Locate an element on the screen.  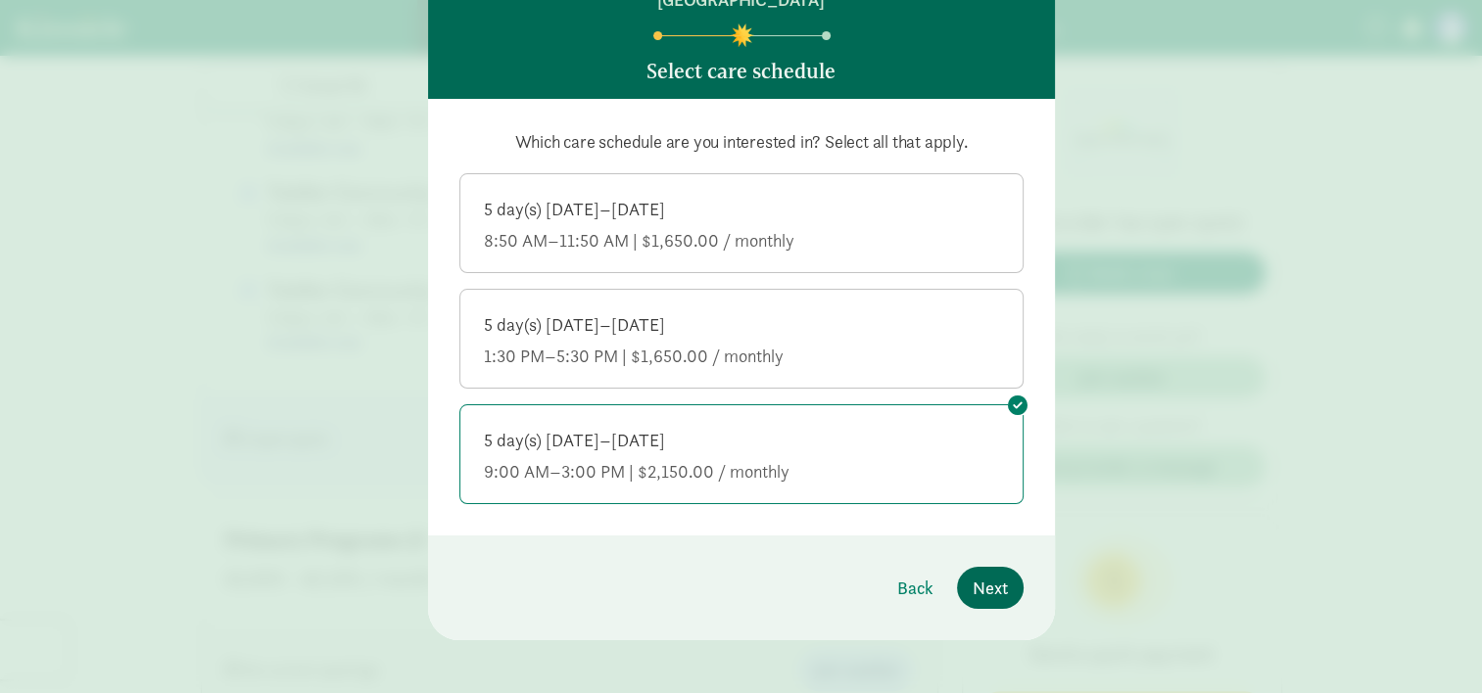
div: 9:00 AM–3:00 PM | $2,150.00 / monthly is located at coordinates (741, 472).